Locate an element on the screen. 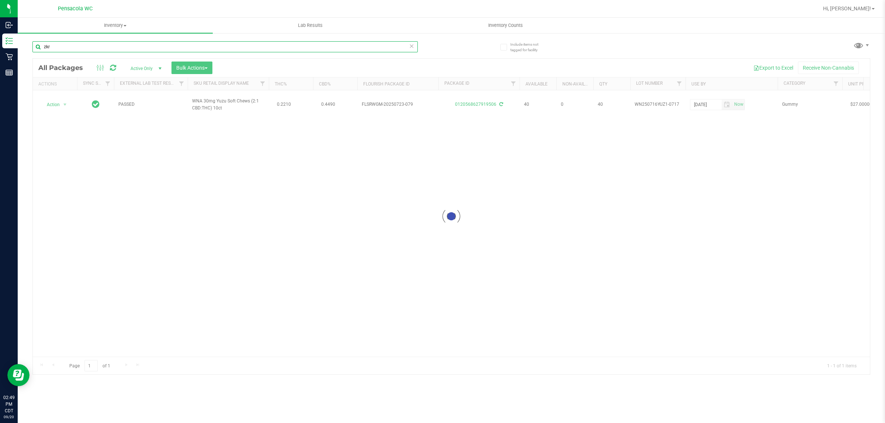  span: Pensacola WC is located at coordinates (75, 8).